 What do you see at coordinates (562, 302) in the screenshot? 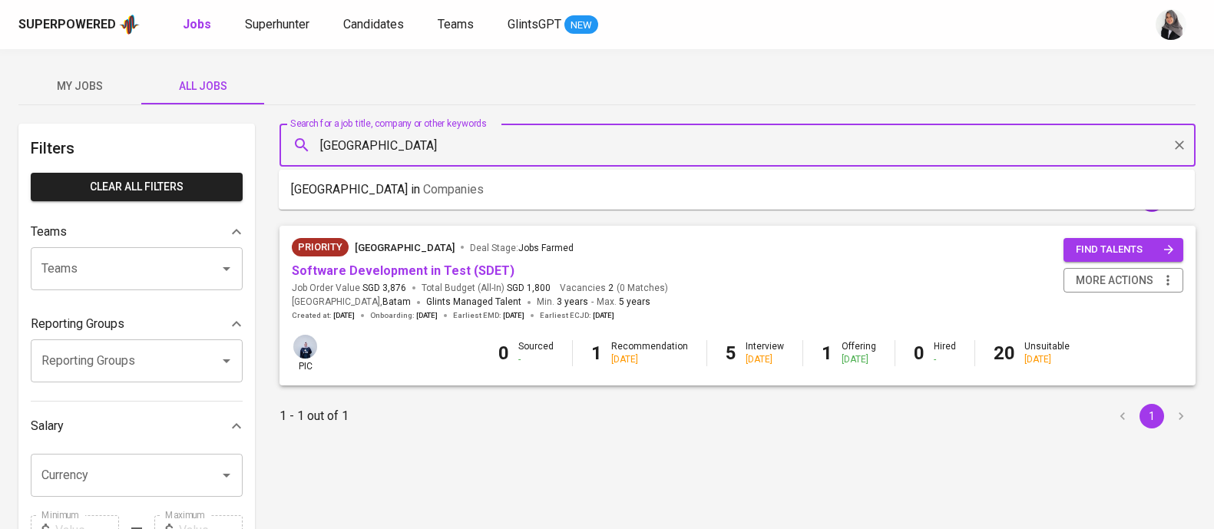
I see `span: Min.` at bounding box center [562, 302].